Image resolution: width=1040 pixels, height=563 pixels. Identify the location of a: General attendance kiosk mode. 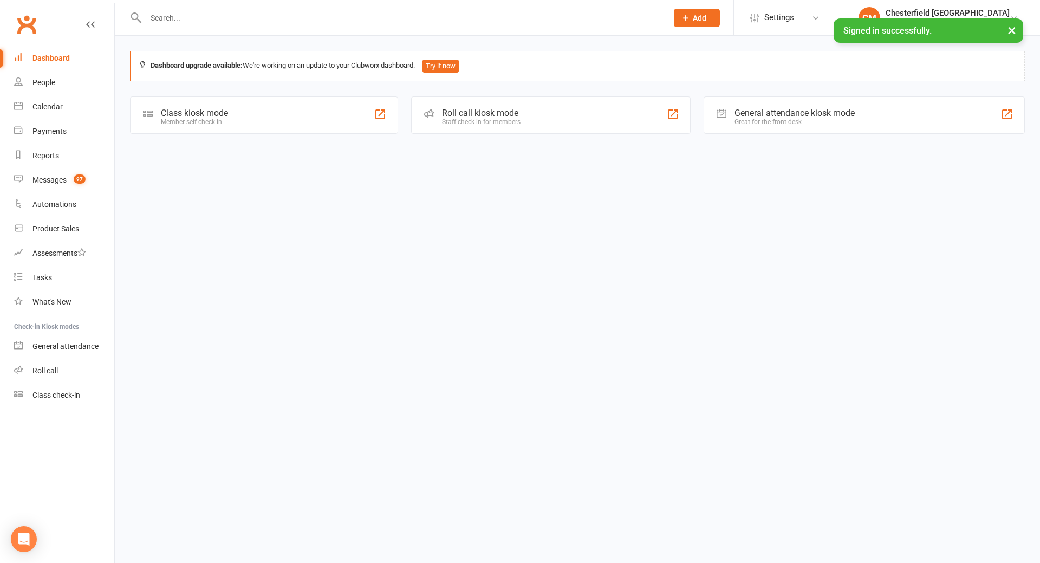
(64, 346).